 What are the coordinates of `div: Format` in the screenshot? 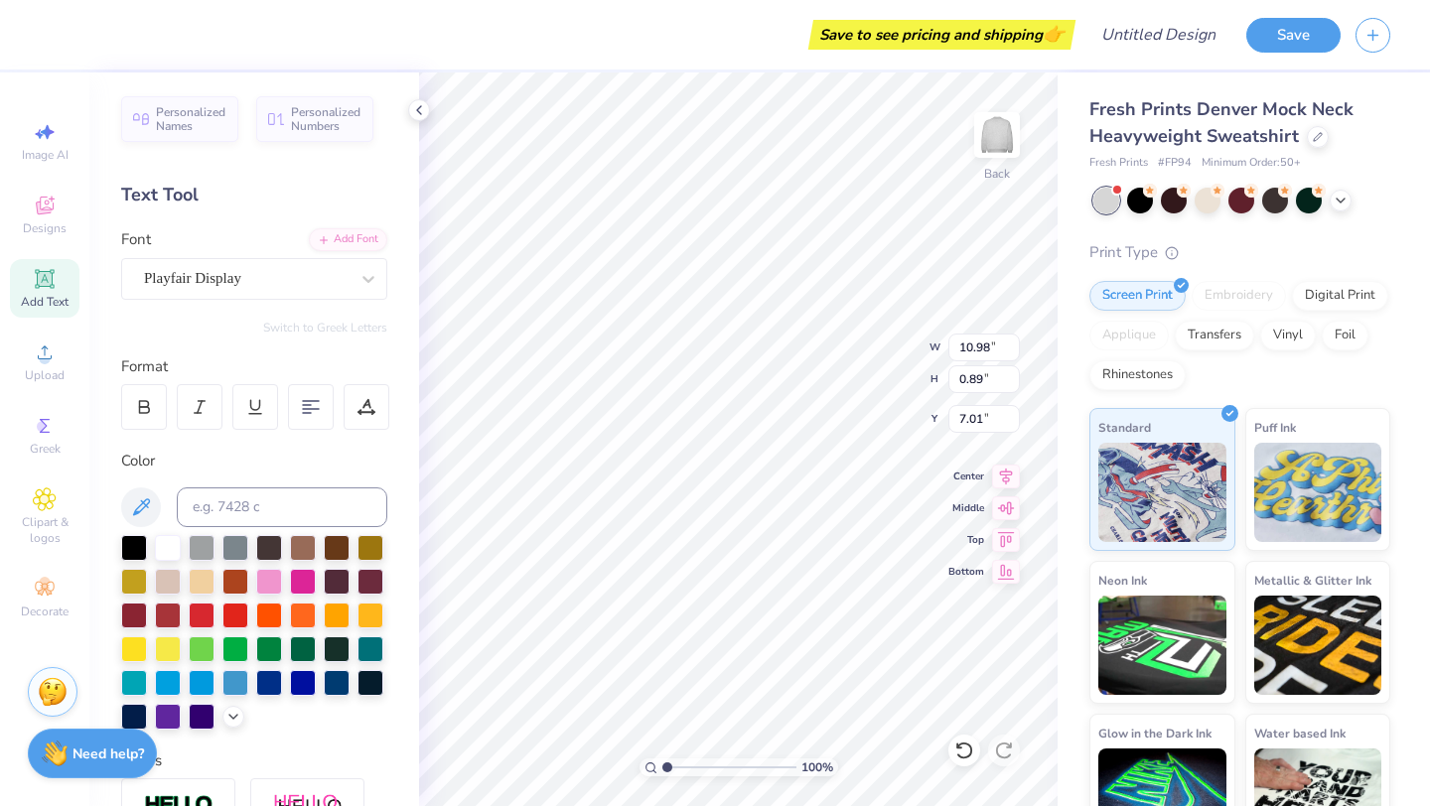 It's located at (255, 366).